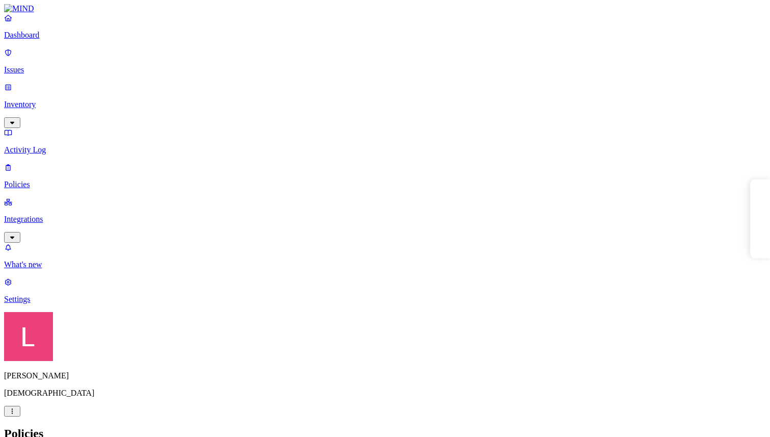 Image resolution: width=770 pixels, height=437 pixels. I want to click on p: Integrations, so click(385, 219).